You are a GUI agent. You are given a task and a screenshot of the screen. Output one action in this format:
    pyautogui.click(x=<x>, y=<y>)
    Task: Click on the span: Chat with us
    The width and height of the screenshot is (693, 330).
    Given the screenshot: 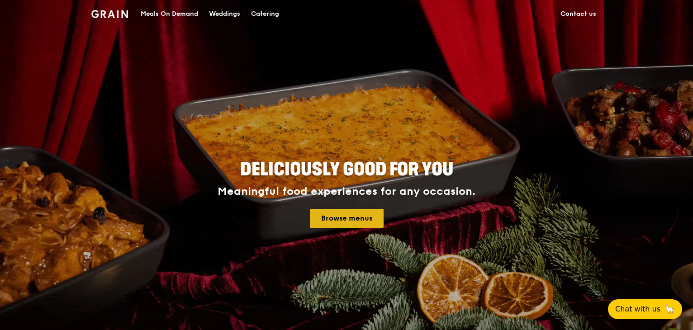 What is the action you would take?
    pyautogui.click(x=637, y=309)
    